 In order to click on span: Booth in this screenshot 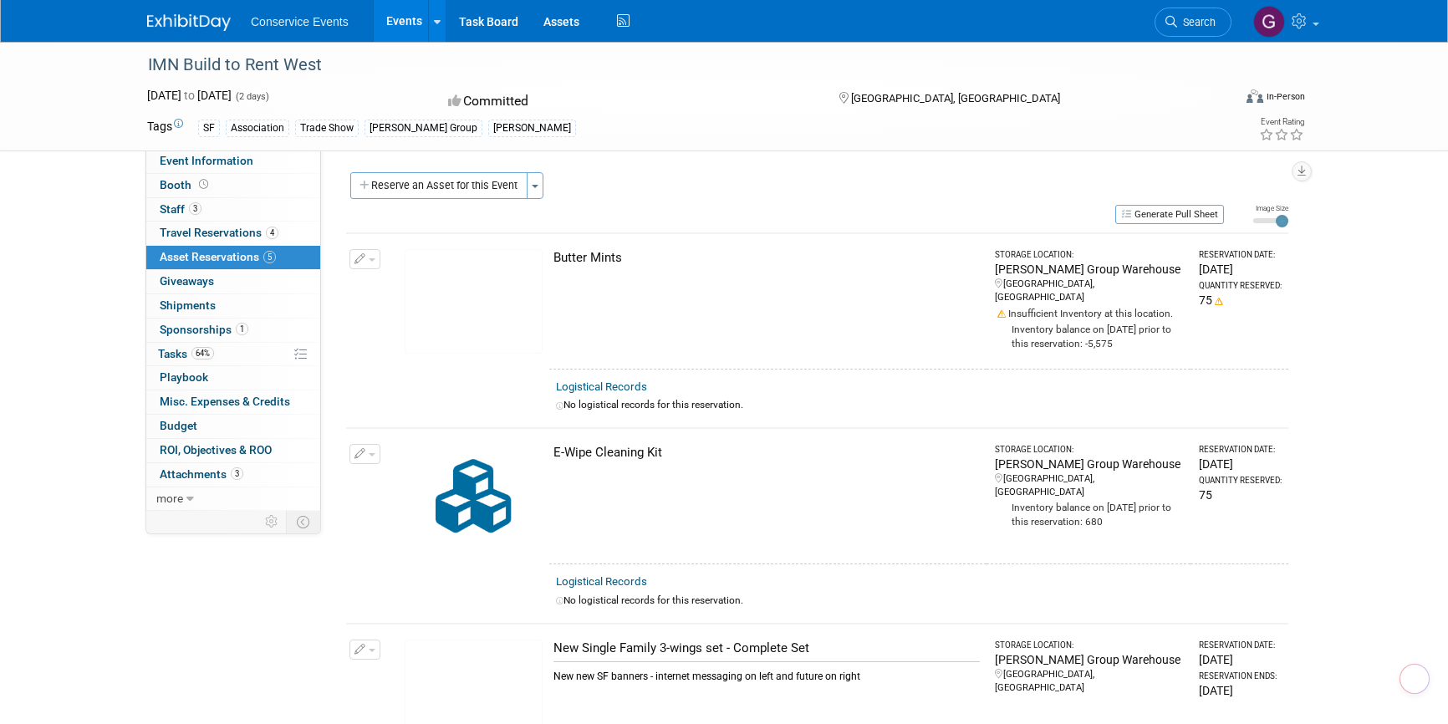, I will do `click(186, 185)`.